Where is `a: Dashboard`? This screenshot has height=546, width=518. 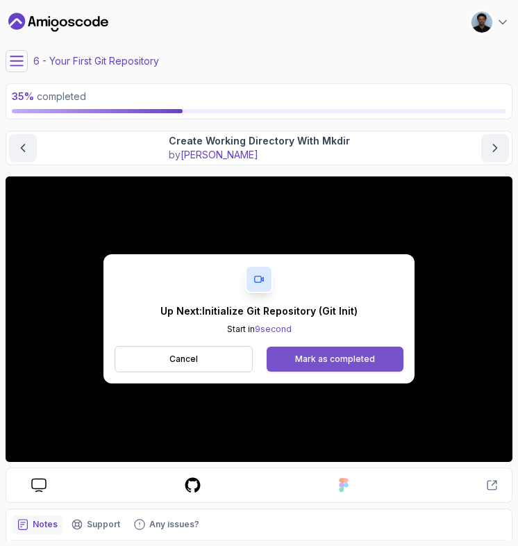
a: Dashboard is located at coordinates (58, 22).